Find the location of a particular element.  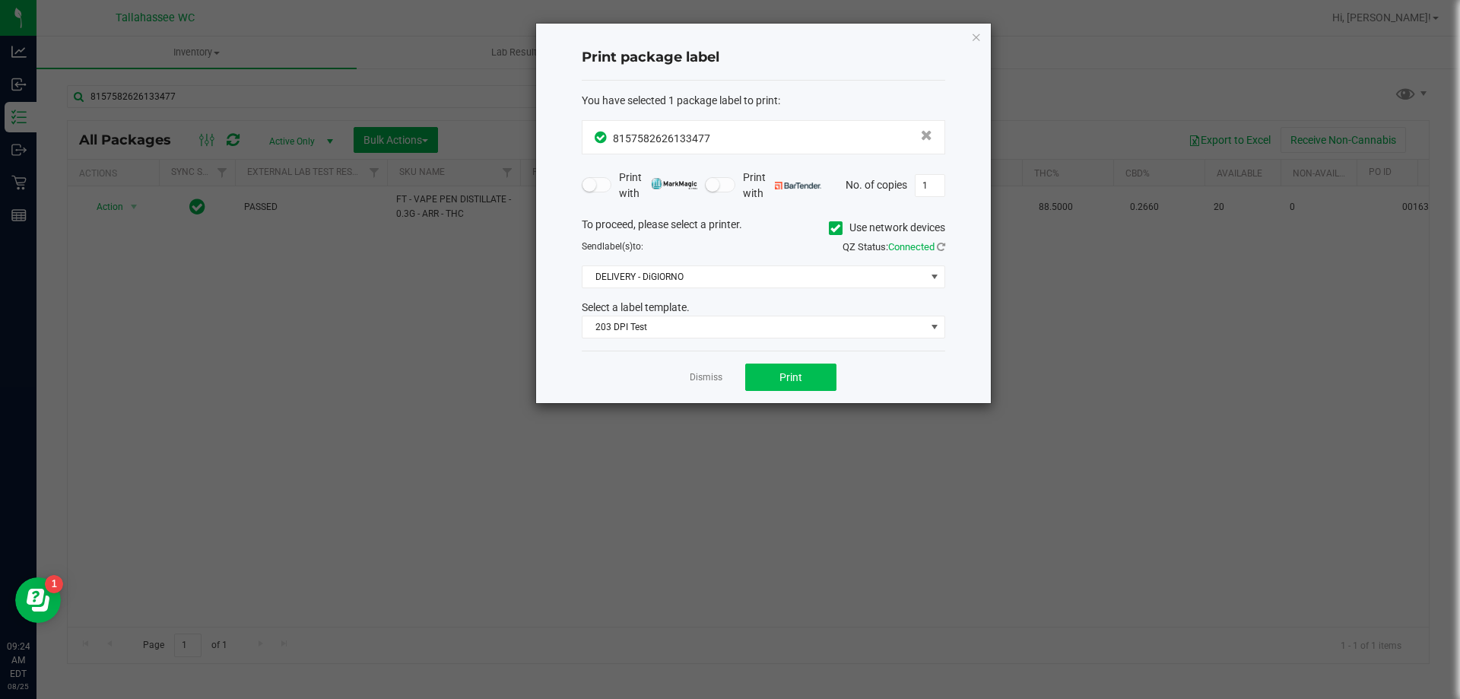

span: Print is located at coordinates (791, 377).